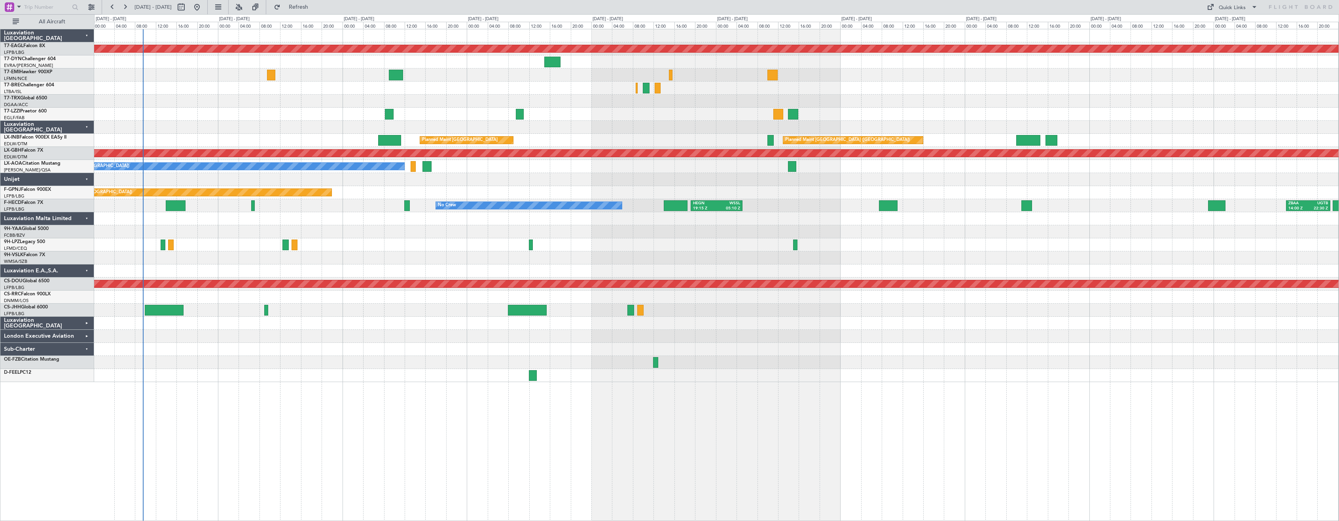 The height and width of the screenshot is (521, 1339). What do you see at coordinates (12, 307) in the screenshot?
I see `span: CS-JHH` at bounding box center [12, 307].